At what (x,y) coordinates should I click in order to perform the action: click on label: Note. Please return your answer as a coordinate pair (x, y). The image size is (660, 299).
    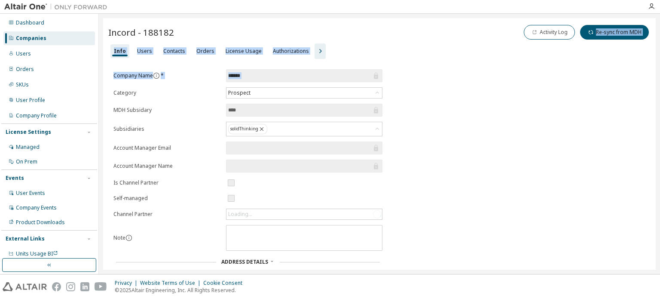
    Looking at the image, I should click on (119, 237).